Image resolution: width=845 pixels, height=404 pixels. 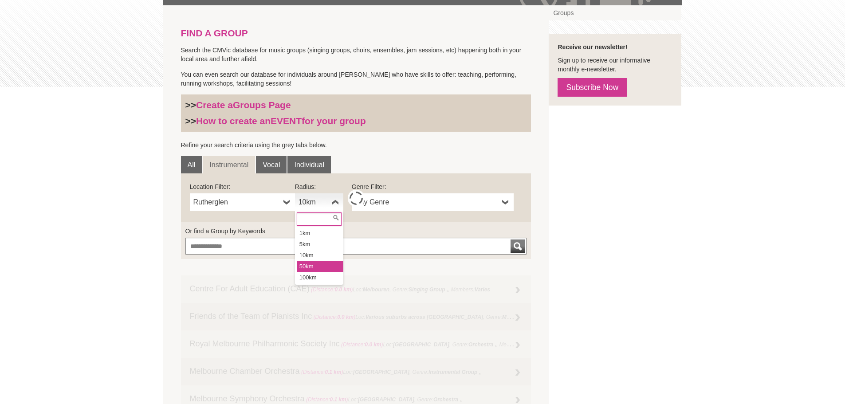 What do you see at coordinates (286, 121) in the screenshot?
I see `strong: EVENT` at bounding box center [286, 121].